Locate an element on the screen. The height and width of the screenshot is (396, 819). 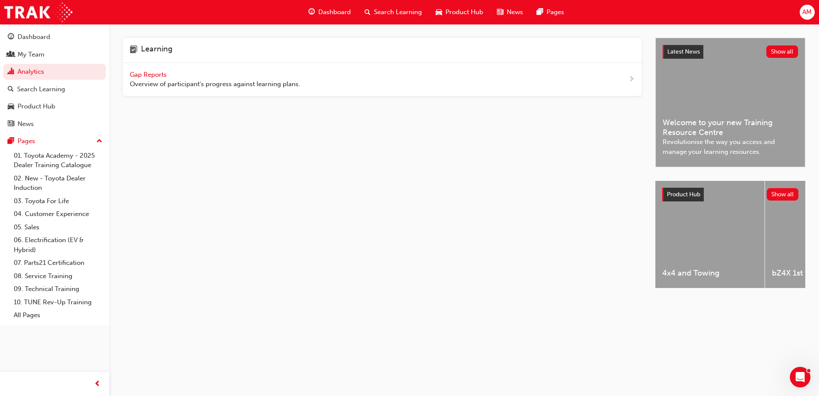
span: up-icon is located at coordinates (99, 141).